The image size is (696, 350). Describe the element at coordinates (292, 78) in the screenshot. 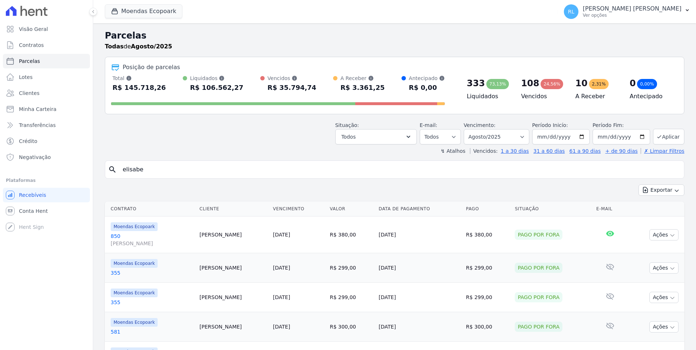

I see `div: Vencidos` at that location.